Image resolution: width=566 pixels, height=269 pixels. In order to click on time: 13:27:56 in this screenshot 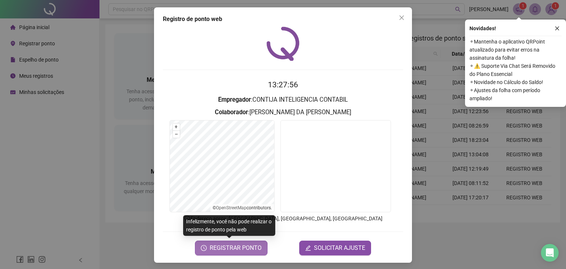, I will do `click(283, 85)`.